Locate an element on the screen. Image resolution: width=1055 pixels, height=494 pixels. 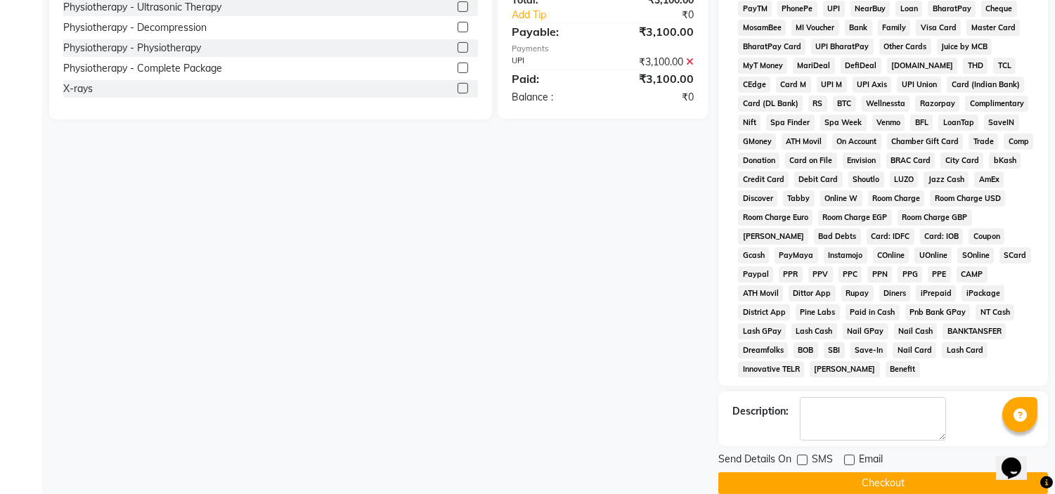
span: iPrepaid is located at coordinates (936, 293).